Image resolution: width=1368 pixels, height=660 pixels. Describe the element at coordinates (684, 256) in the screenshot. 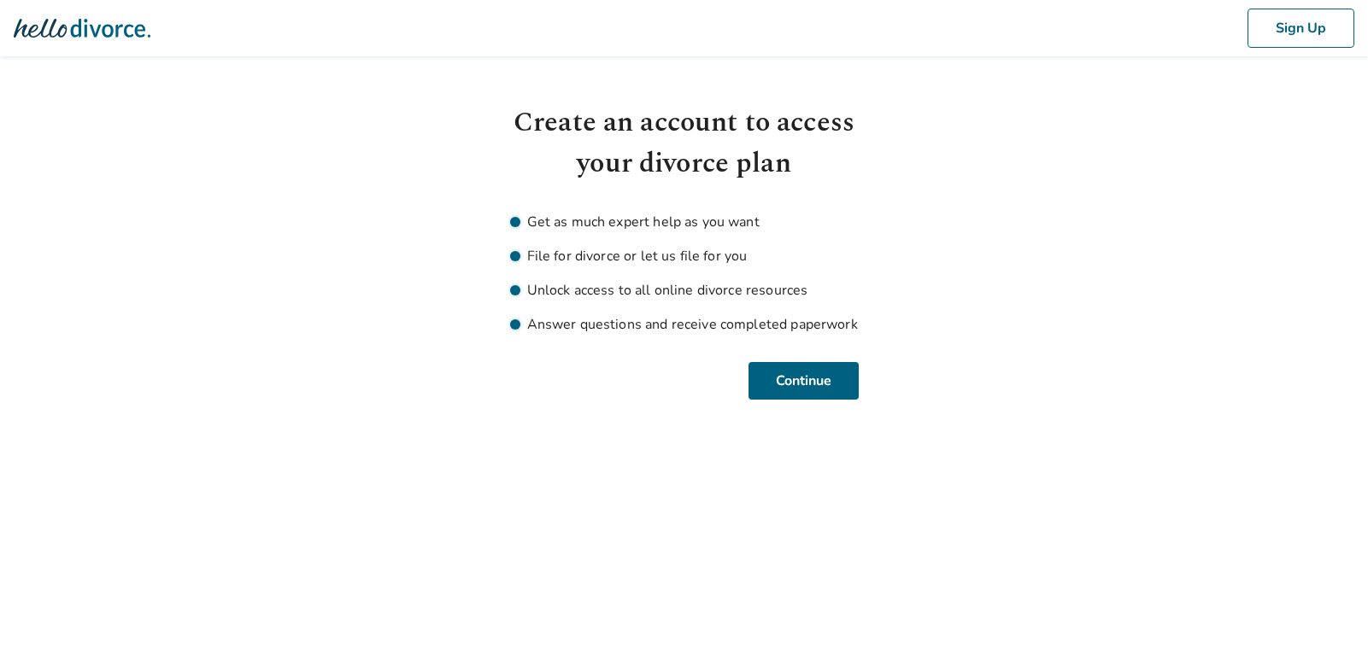

I see `li: File for divorce or let us file for you` at that location.